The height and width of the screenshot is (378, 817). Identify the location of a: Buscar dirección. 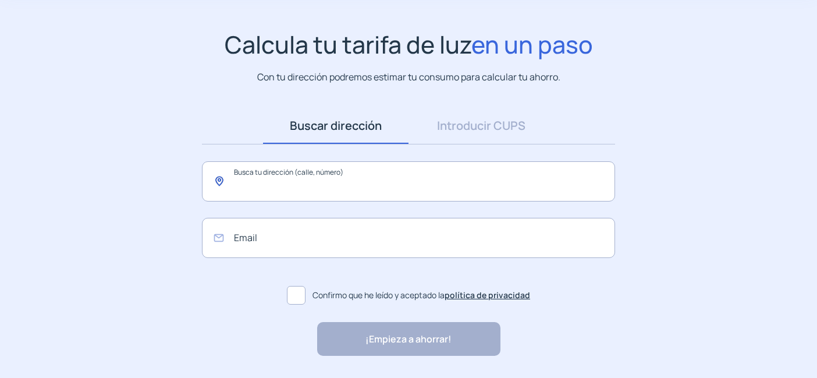
(336, 126).